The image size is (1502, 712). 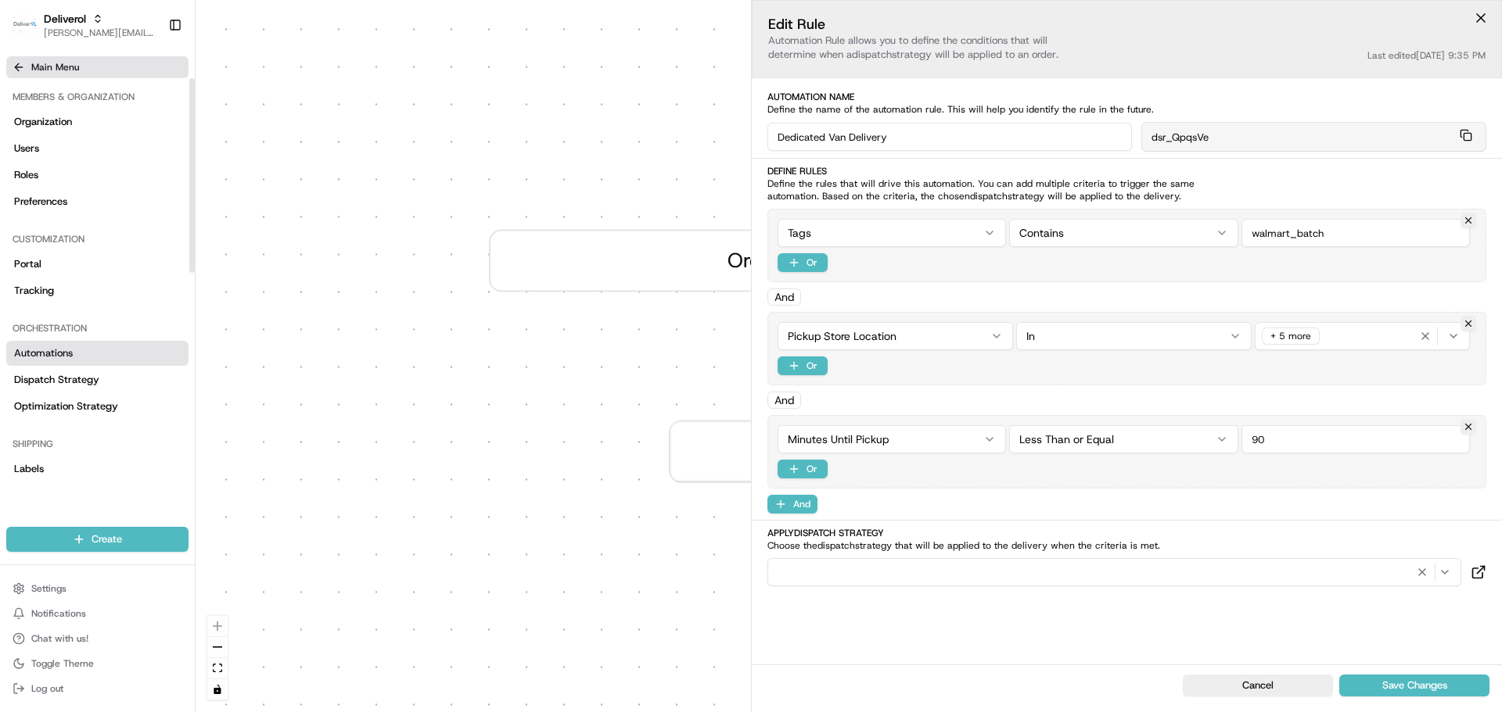 What do you see at coordinates (97, 291) in the screenshot?
I see `a: Tracking` at bounding box center [97, 291].